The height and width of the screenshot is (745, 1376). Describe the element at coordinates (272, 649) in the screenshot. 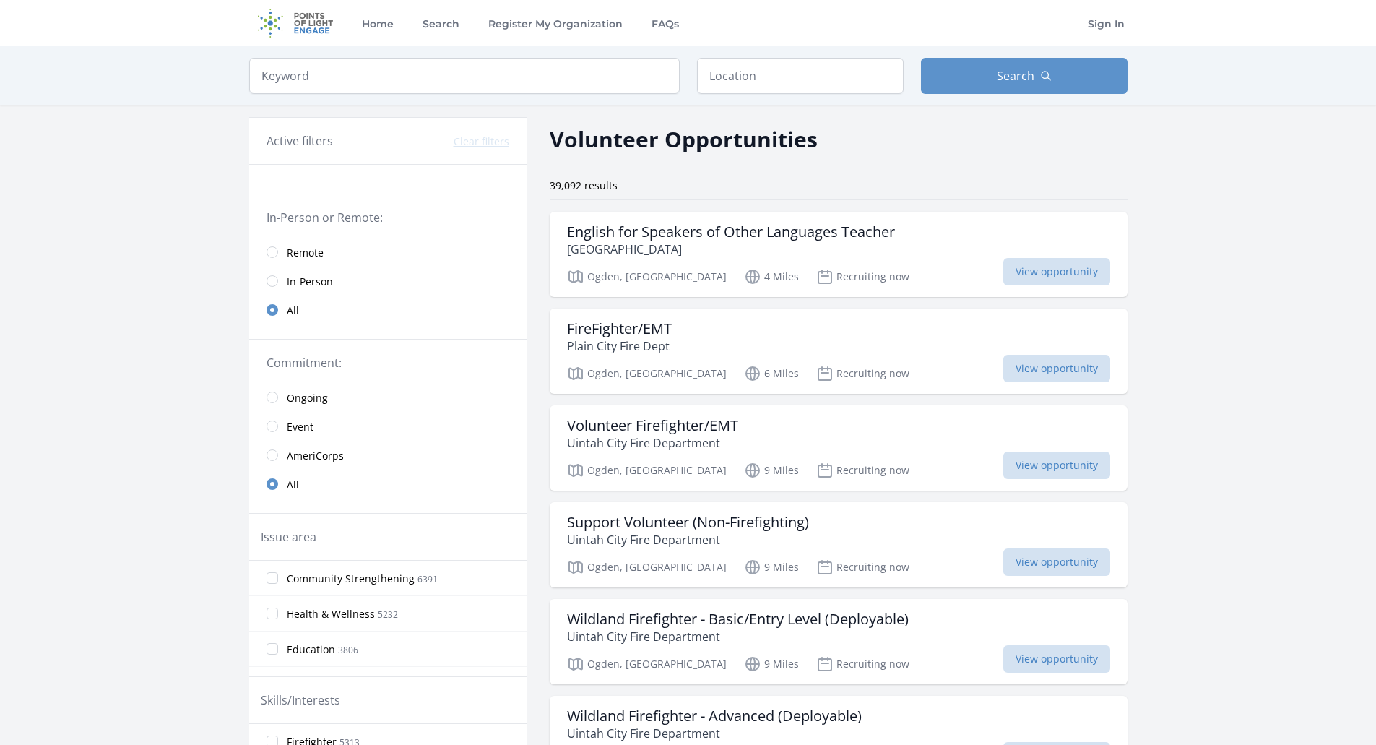

I see `input: Education 3806` at that location.